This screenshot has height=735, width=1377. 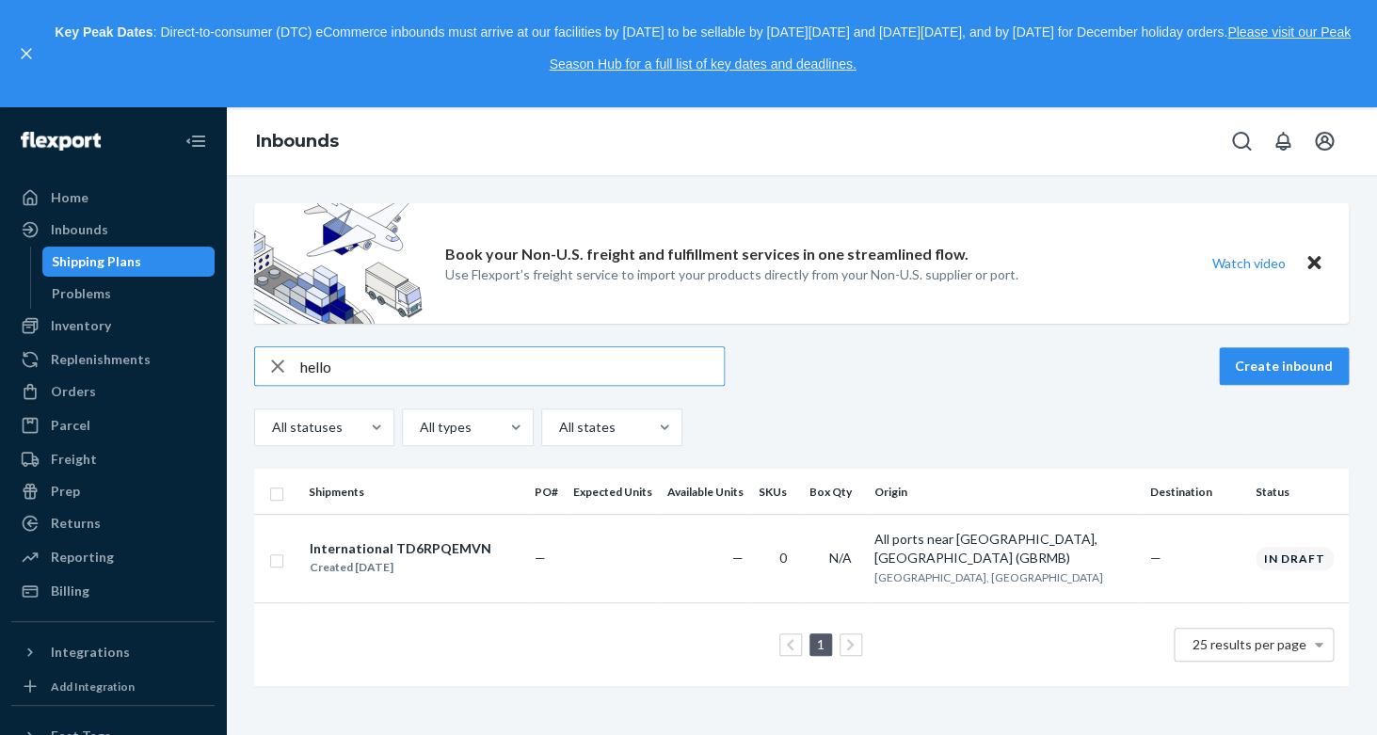 What do you see at coordinates (1298, 491) in the screenshot?
I see `th: Status` at bounding box center [1298, 491].